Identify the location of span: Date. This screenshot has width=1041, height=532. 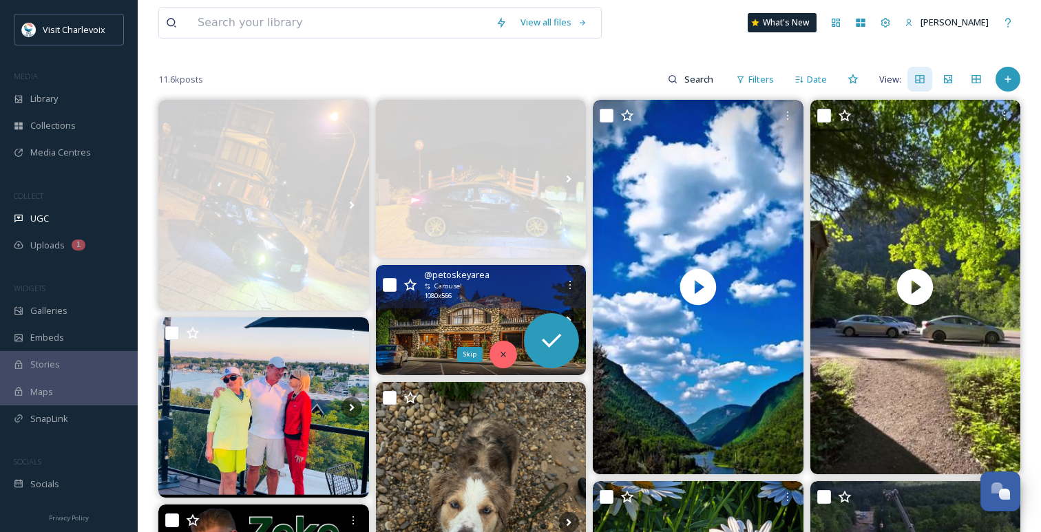
(816, 79).